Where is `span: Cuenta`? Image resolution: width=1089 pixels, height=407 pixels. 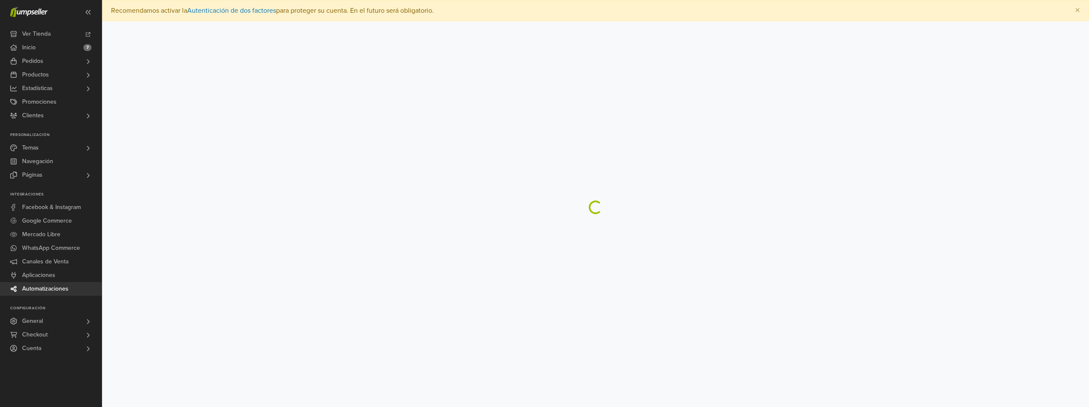
span: Cuenta is located at coordinates (31, 349).